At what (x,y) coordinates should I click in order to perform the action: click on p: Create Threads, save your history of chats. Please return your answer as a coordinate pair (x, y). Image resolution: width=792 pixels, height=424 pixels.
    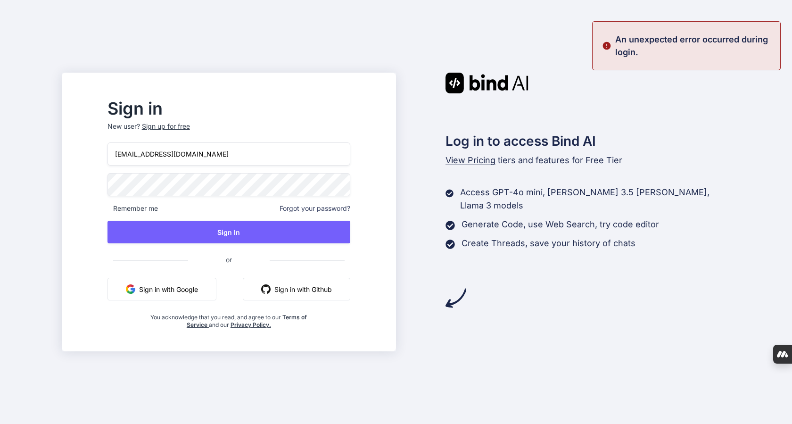
    Looking at the image, I should click on (548, 243).